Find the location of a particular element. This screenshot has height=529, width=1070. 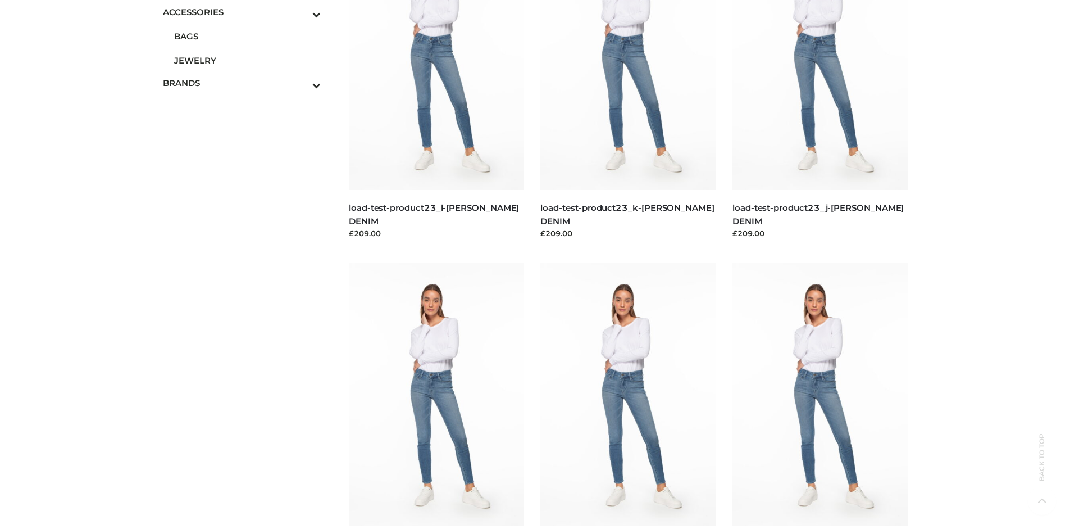

span: BRANDS is located at coordinates (242, 83).